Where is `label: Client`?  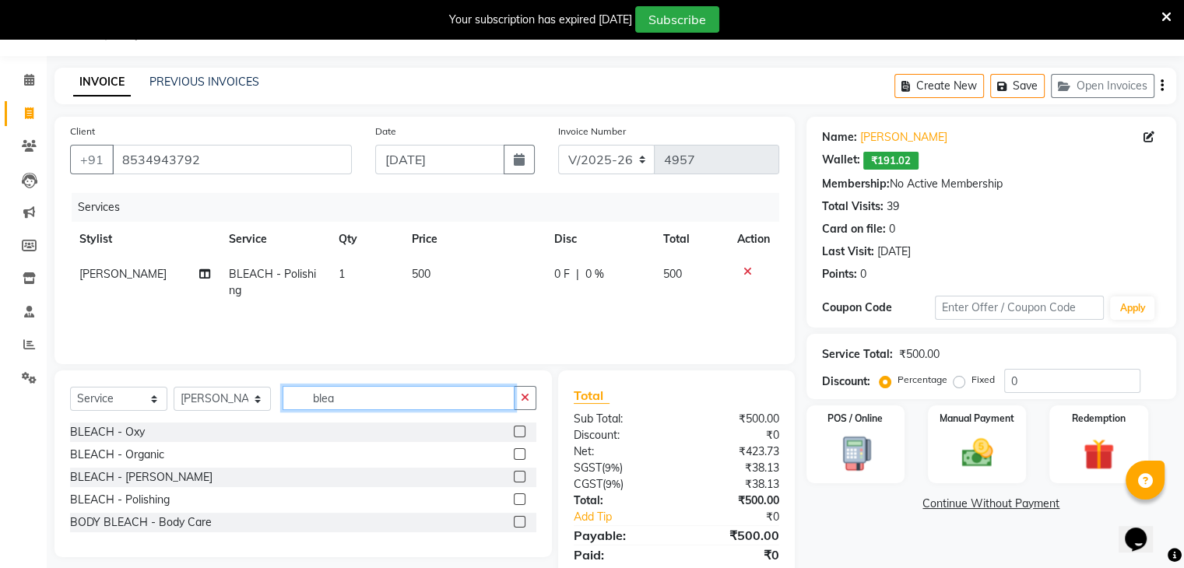 label: Client is located at coordinates (83, 132).